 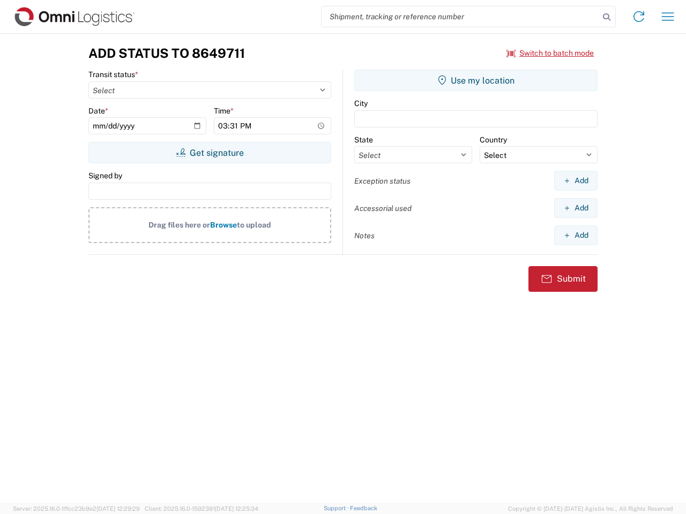 I want to click on button: Get signature, so click(x=210, y=153).